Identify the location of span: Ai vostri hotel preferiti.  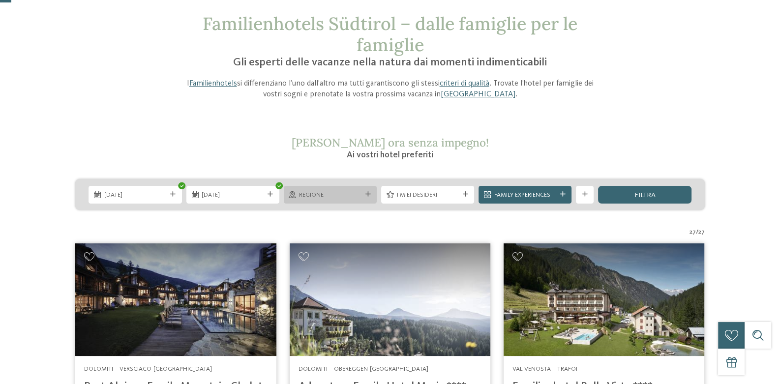
(390, 155).